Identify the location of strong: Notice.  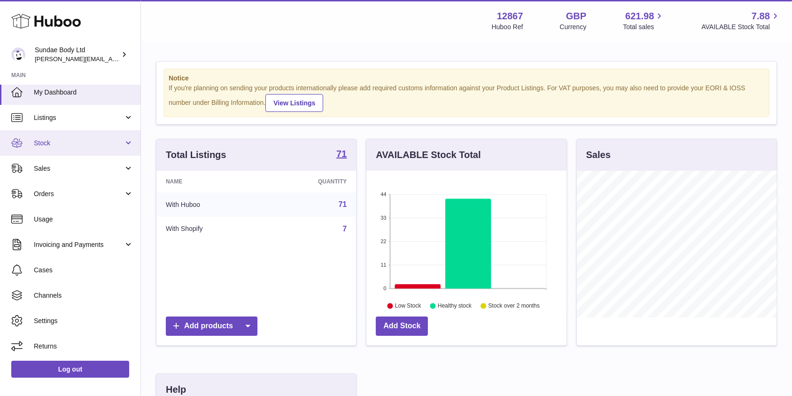
(466, 78).